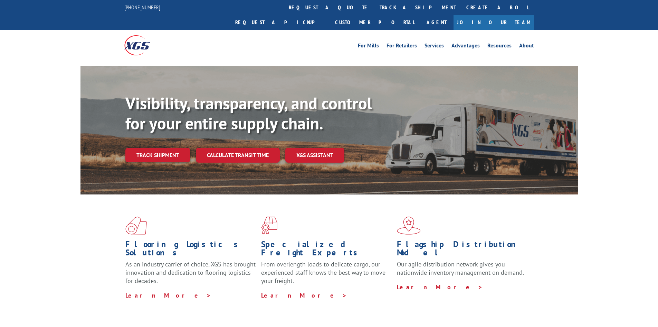  I want to click on a: Advantages, so click(466, 47).